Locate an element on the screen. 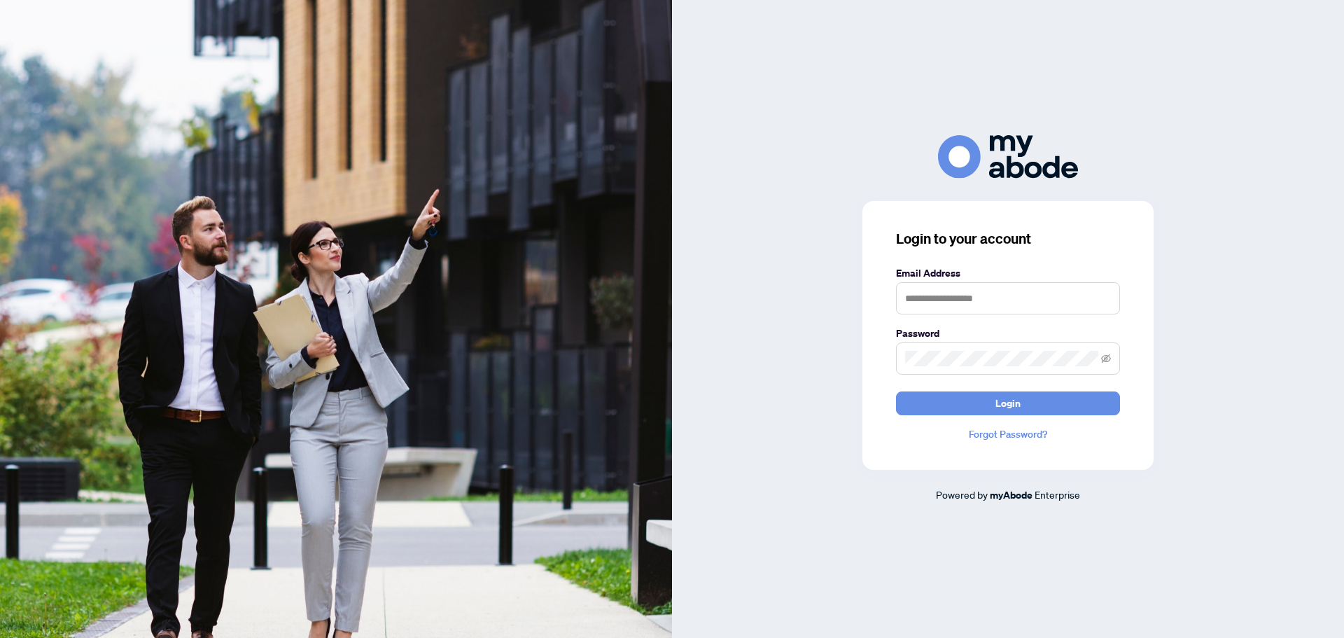 The width and height of the screenshot is (1344, 638). span: eye-invisible is located at coordinates (1106, 358).